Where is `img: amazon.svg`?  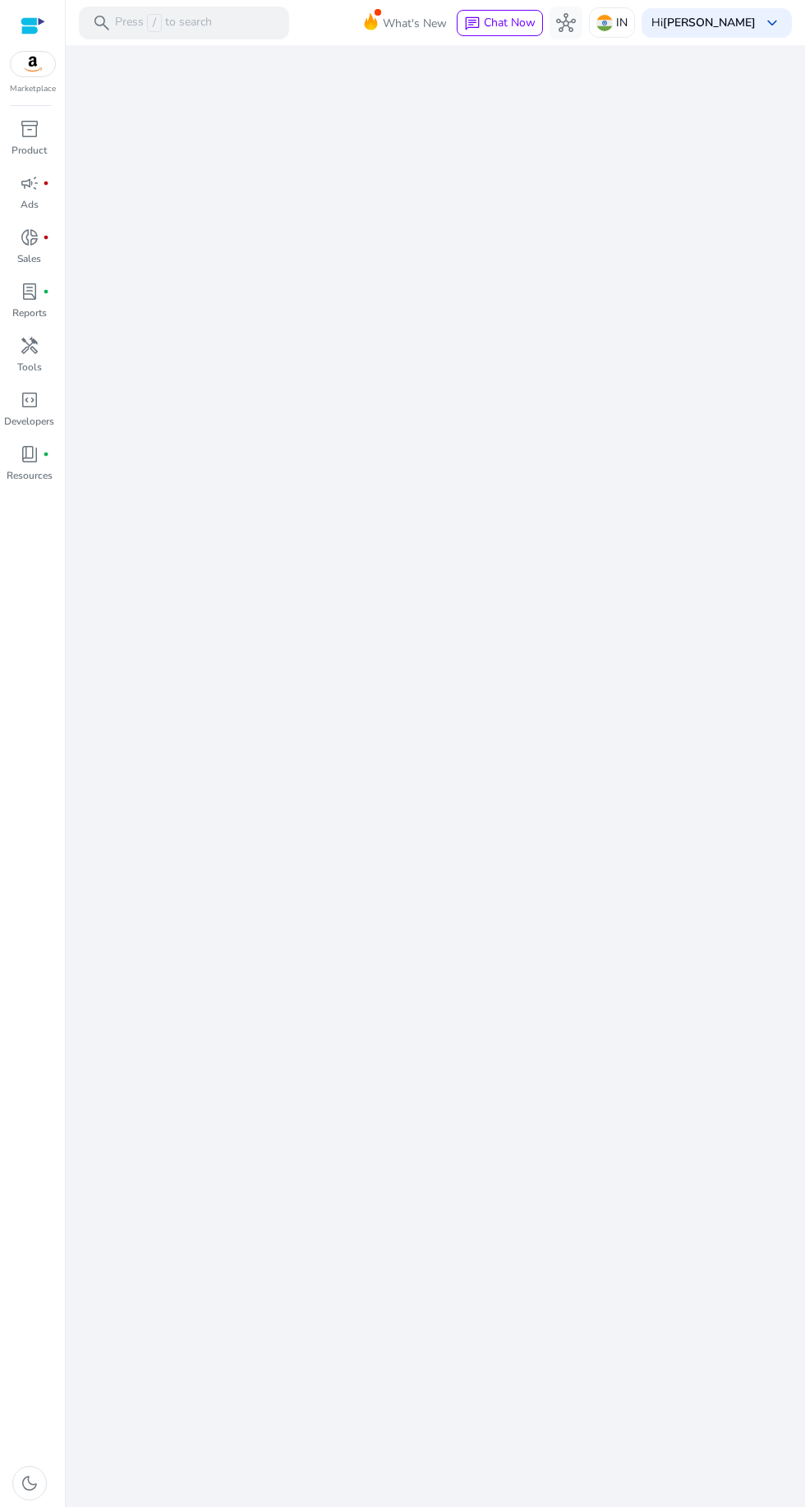 img: amazon.svg is located at coordinates (33, 64).